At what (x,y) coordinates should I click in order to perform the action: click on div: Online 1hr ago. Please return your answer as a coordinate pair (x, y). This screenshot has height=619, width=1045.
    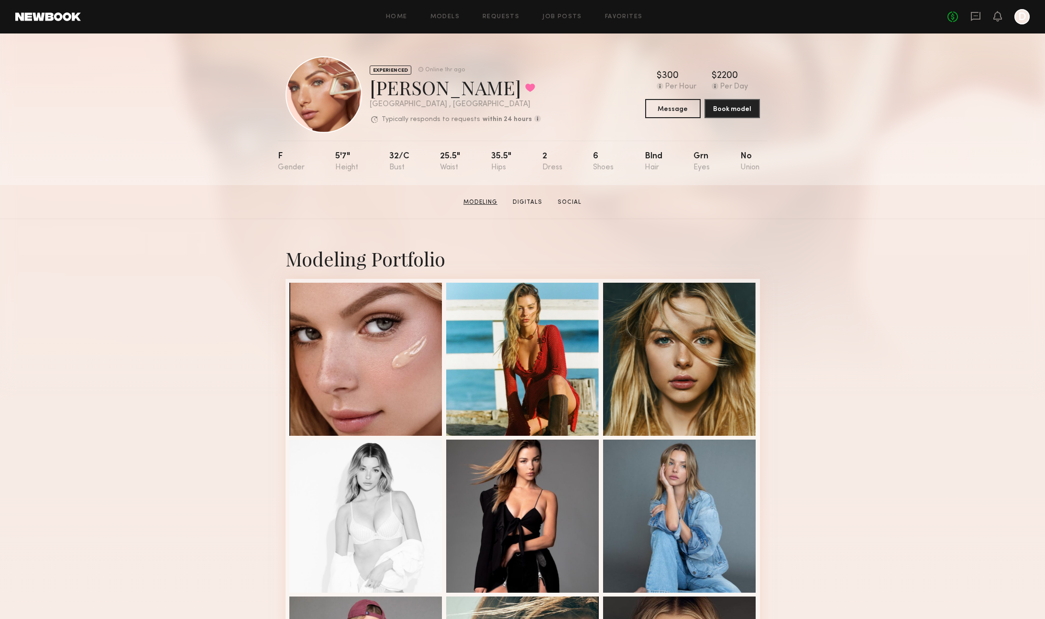
    Looking at the image, I should click on (445, 70).